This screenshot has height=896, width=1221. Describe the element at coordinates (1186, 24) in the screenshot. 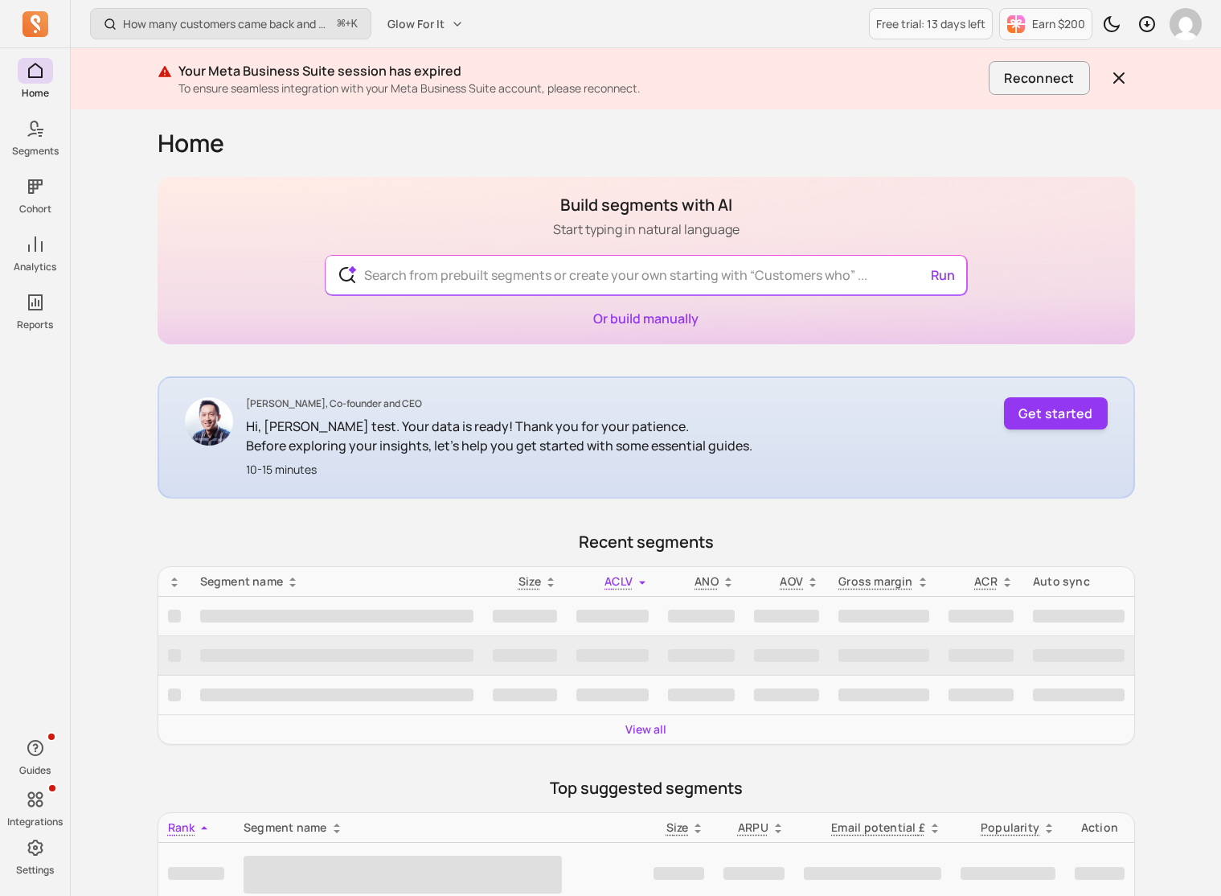

I see `img: avatar` at that location.